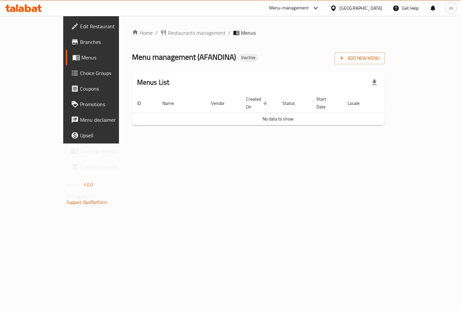 Image resolution: width=461 pixels, height=311 pixels. Describe the element at coordinates (451, 8) in the screenshot. I see `span: m` at that location.